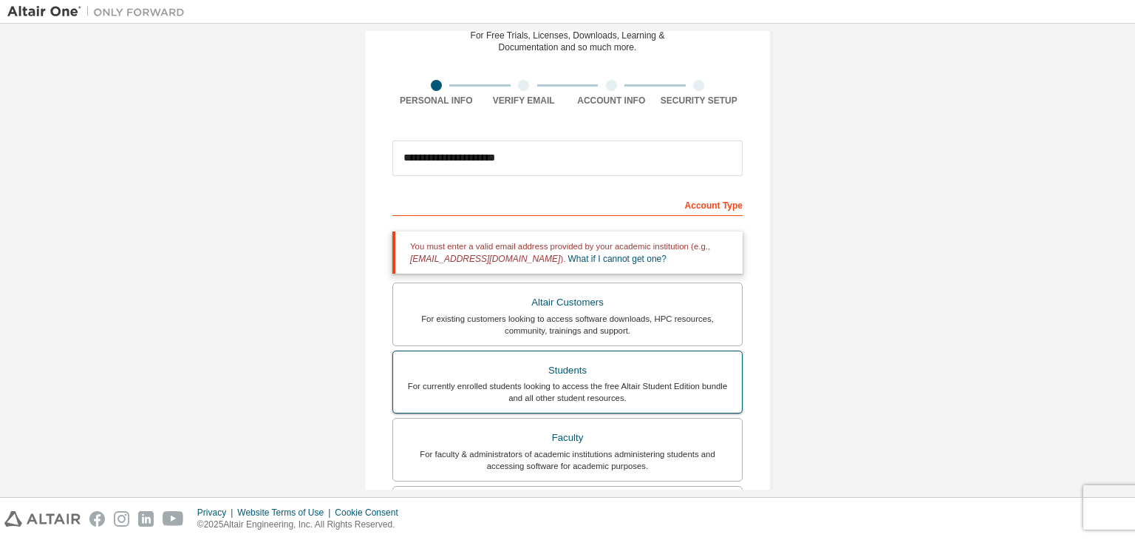 The width and height of the screenshot is (1135, 540). Describe the element at coordinates (146, 518) in the screenshot. I see `img: linkedin.svg` at that location.